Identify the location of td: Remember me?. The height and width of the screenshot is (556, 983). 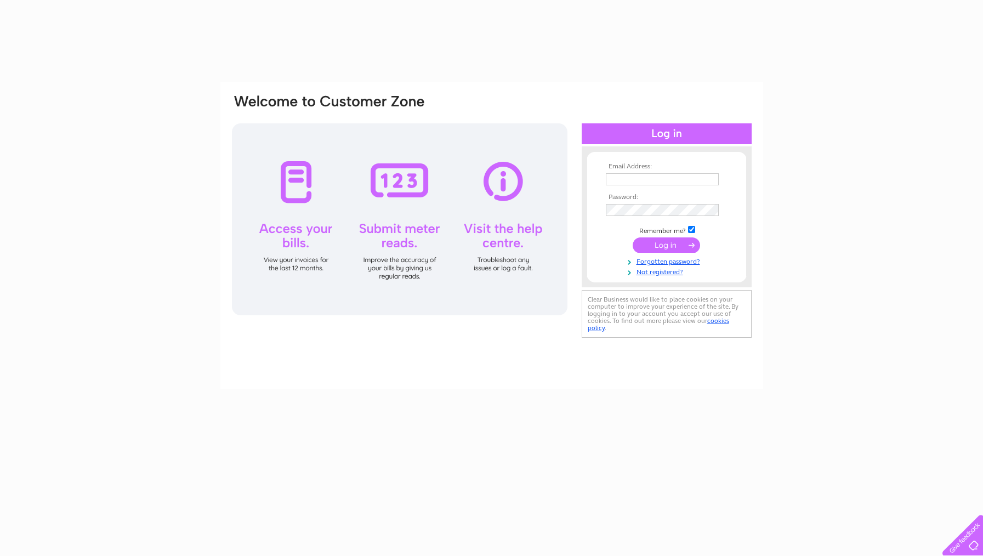
(667, 230).